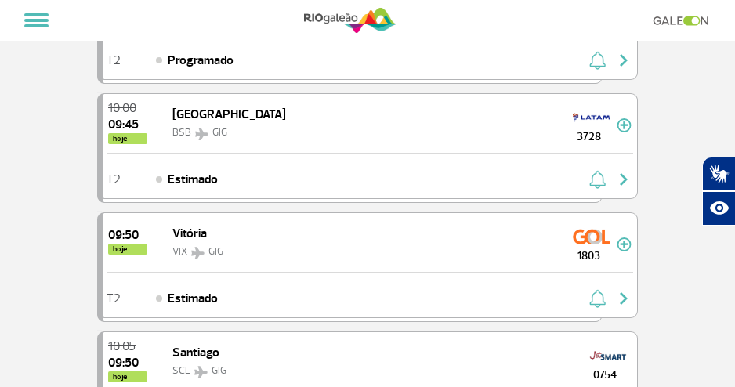  I want to click on span: Santiago, so click(196, 352).